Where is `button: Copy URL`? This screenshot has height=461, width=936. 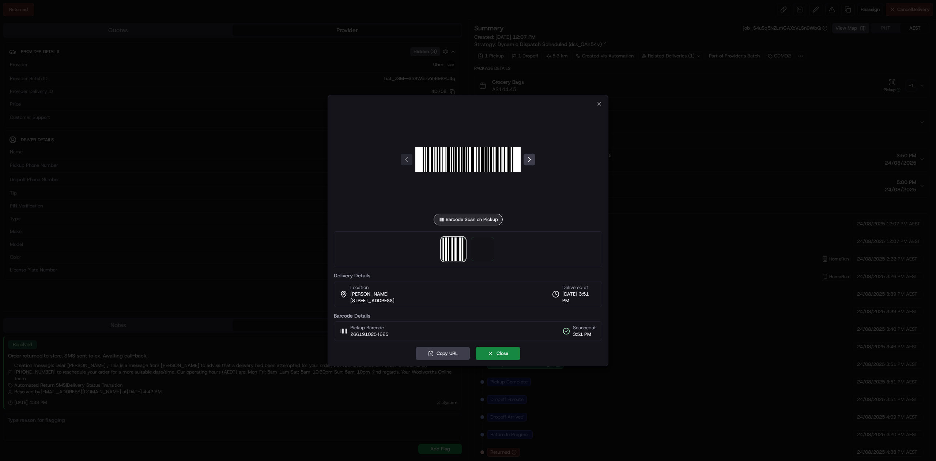
button: Copy URL is located at coordinates (443, 353).